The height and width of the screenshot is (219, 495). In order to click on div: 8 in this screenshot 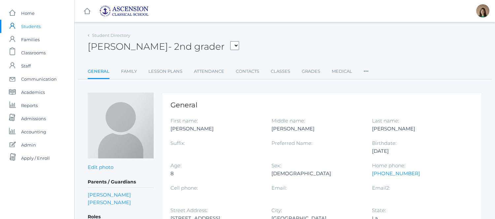, I will do `click(216, 174)`.